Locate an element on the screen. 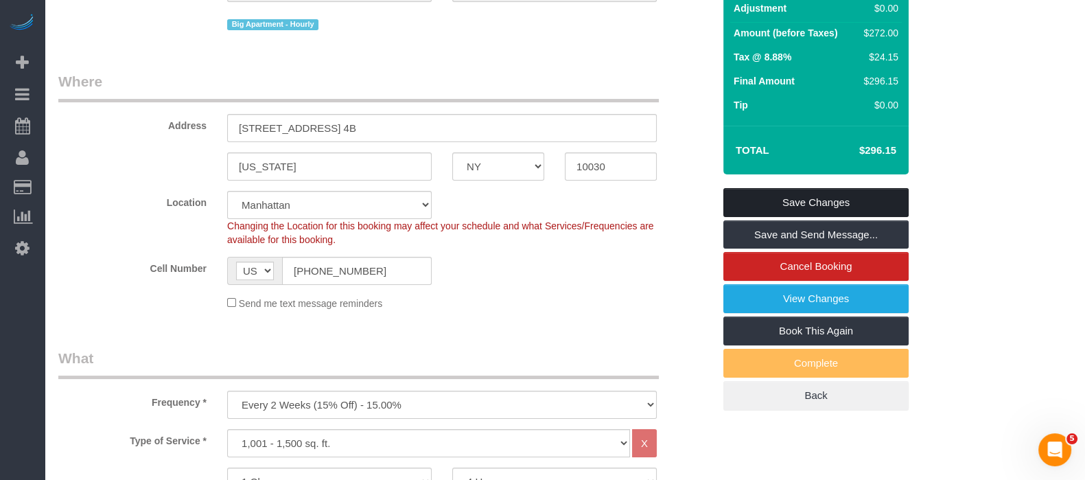 The height and width of the screenshot is (480, 1085). label: Cell Number is located at coordinates (132, 266).